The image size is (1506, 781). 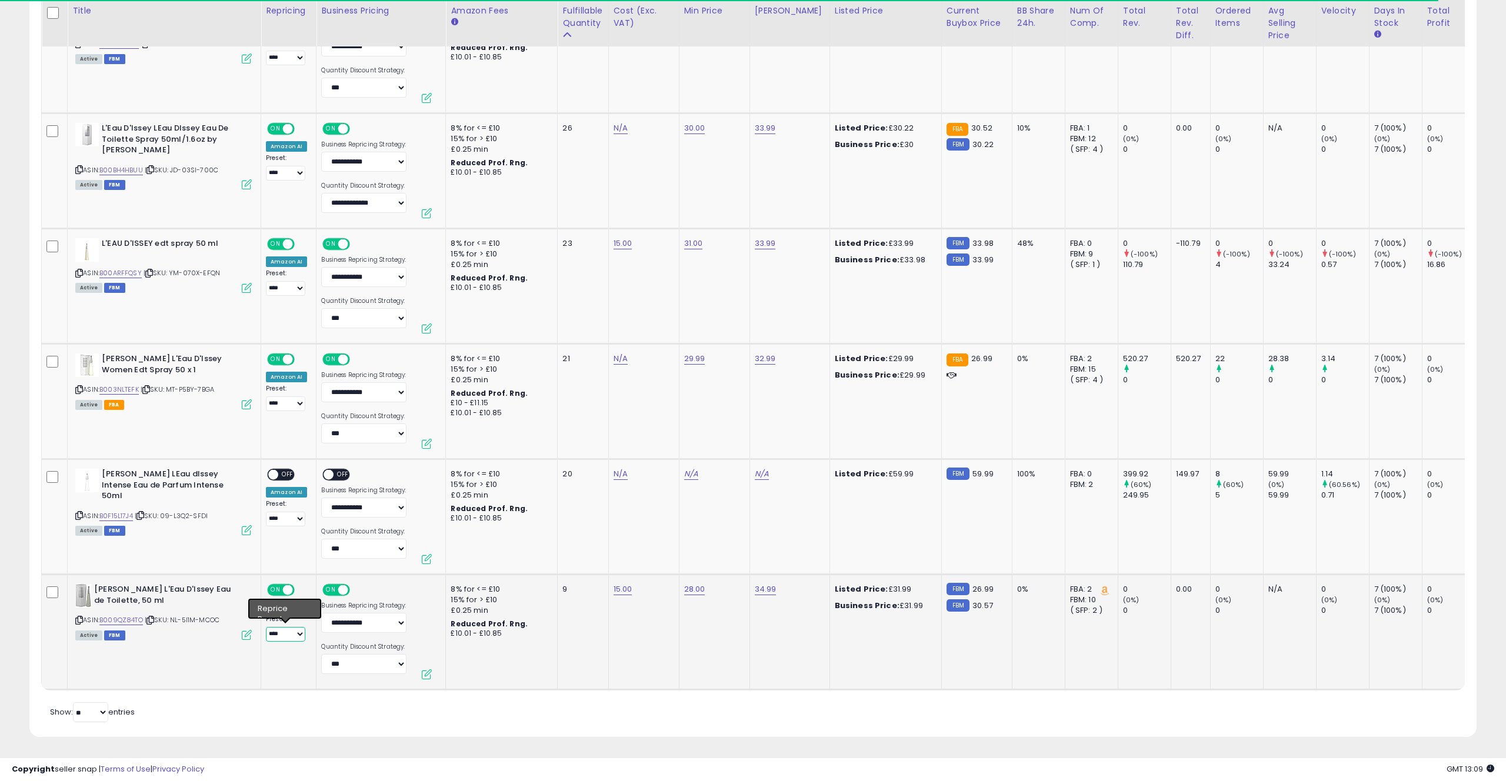 What do you see at coordinates (582, 17) in the screenshot?
I see `div: Fulfillable Quantity` at bounding box center [582, 17].